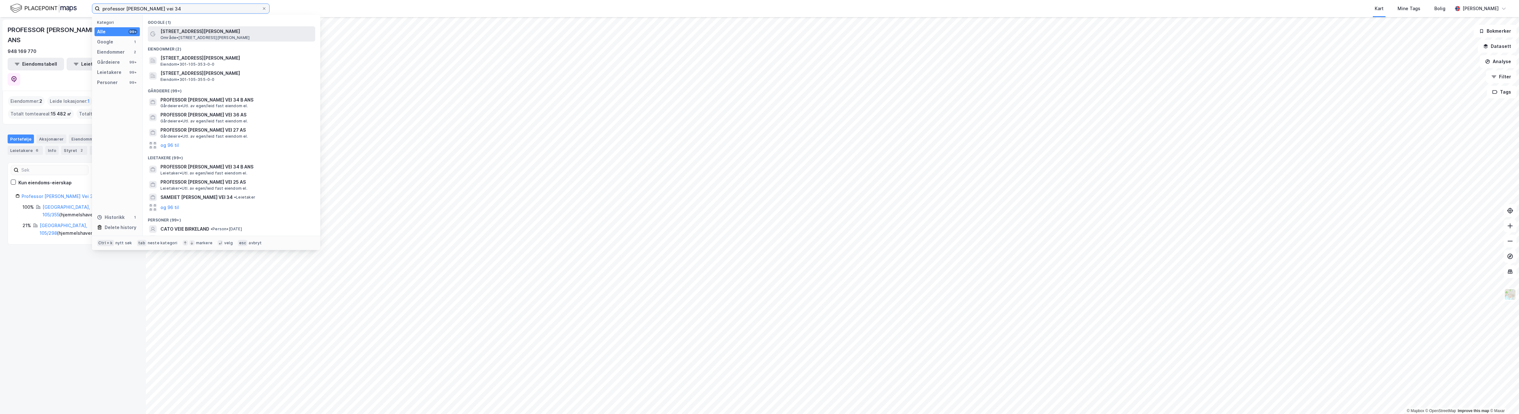  Describe the element at coordinates (187, 64) in the screenshot. I see `span: Eiendom • 301-105-353-0-0` at that location.